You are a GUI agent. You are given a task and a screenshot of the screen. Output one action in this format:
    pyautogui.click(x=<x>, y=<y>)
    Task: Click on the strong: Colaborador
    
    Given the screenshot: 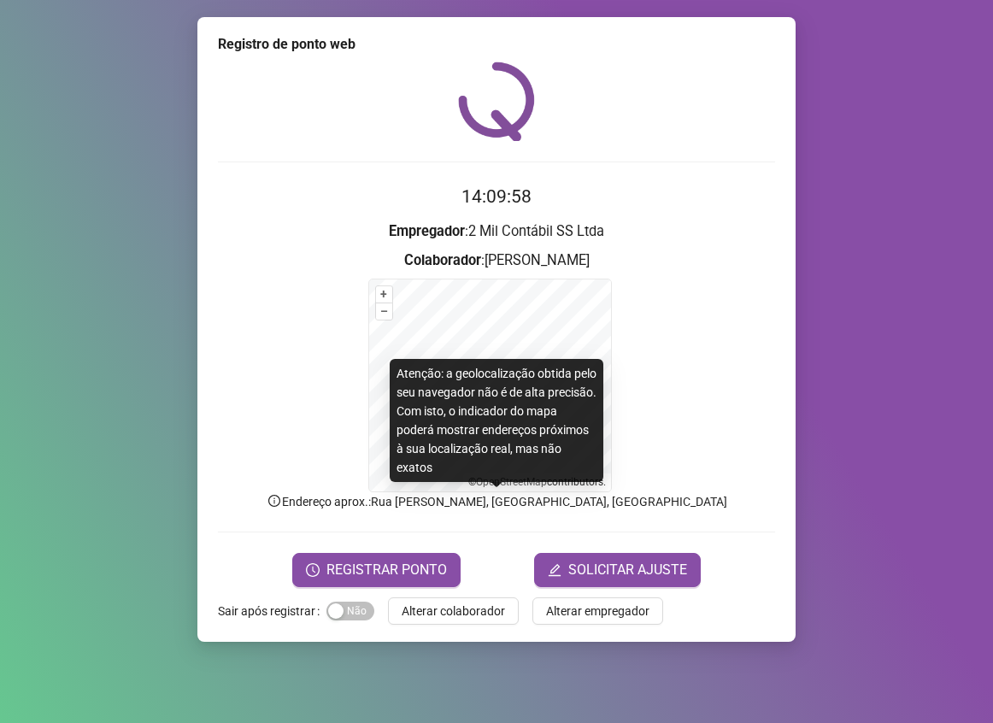 What is the action you would take?
    pyautogui.click(x=443, y=260)
    